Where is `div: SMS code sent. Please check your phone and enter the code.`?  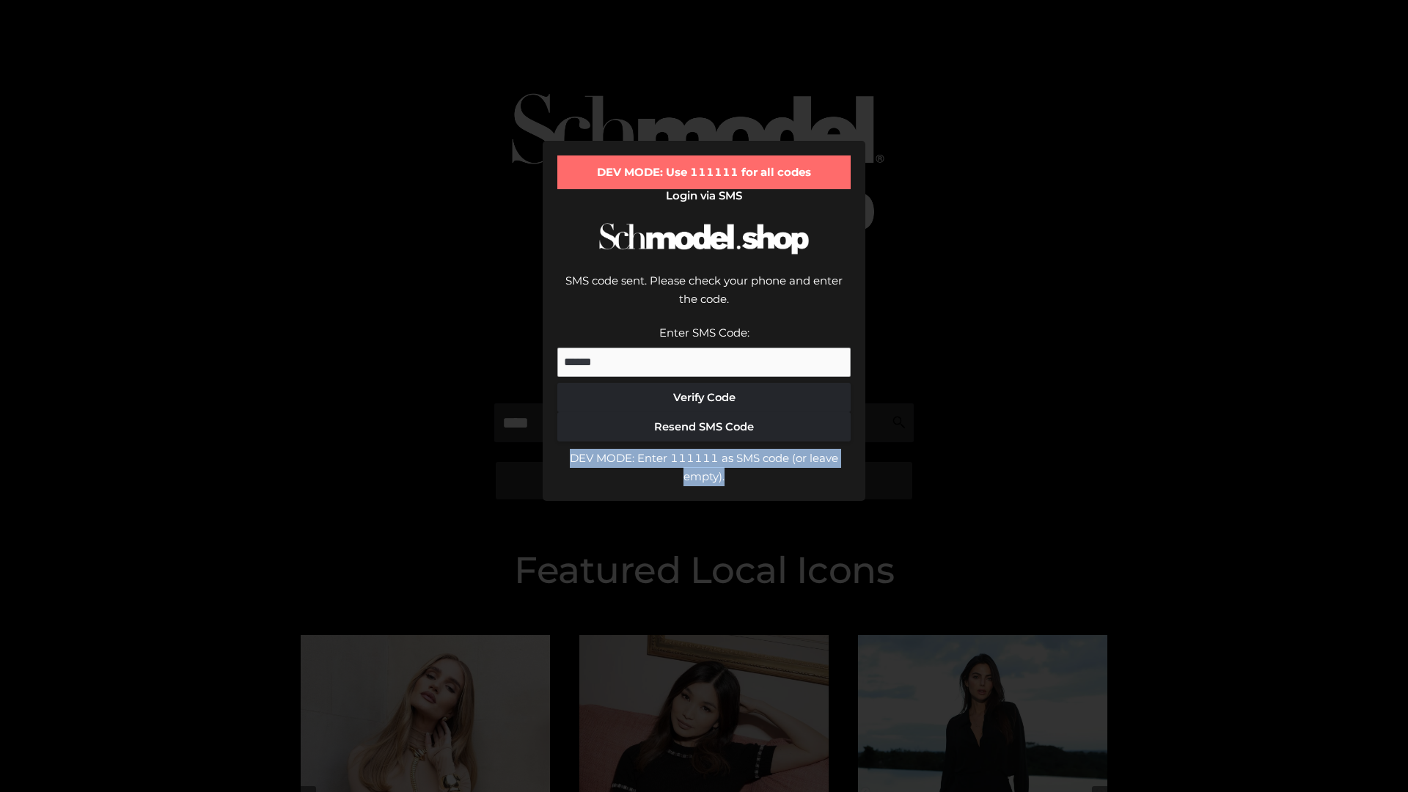
div: SMS code sent. Please check your phone and enter the code. is located at coordinates (704, 297).